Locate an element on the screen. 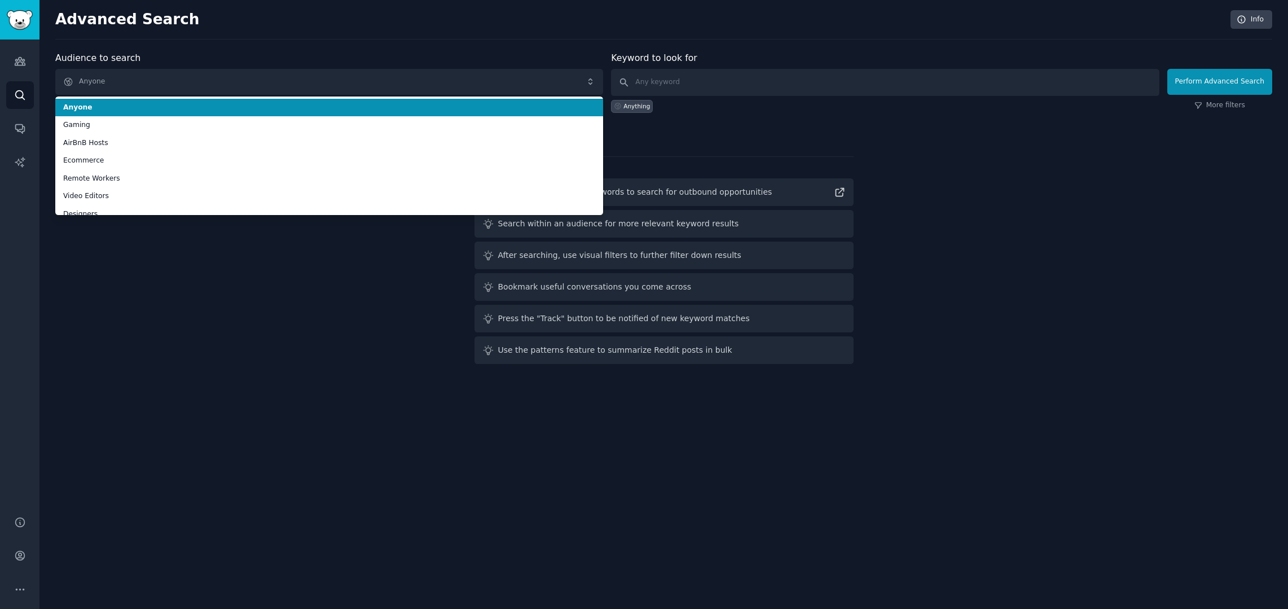  span: Video Editors is located at coordinates (329, 196).